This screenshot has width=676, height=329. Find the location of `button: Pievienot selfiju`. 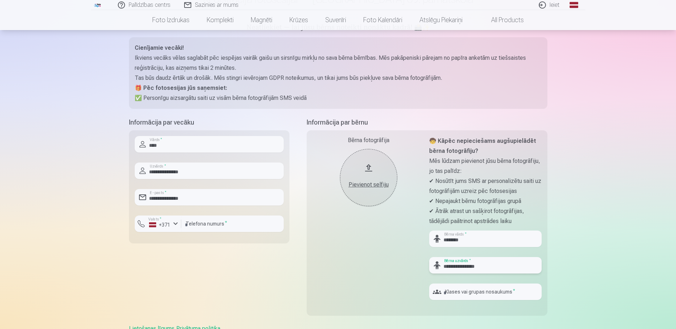

button: Pievienot selfiju is located at coordinates (369, 178).